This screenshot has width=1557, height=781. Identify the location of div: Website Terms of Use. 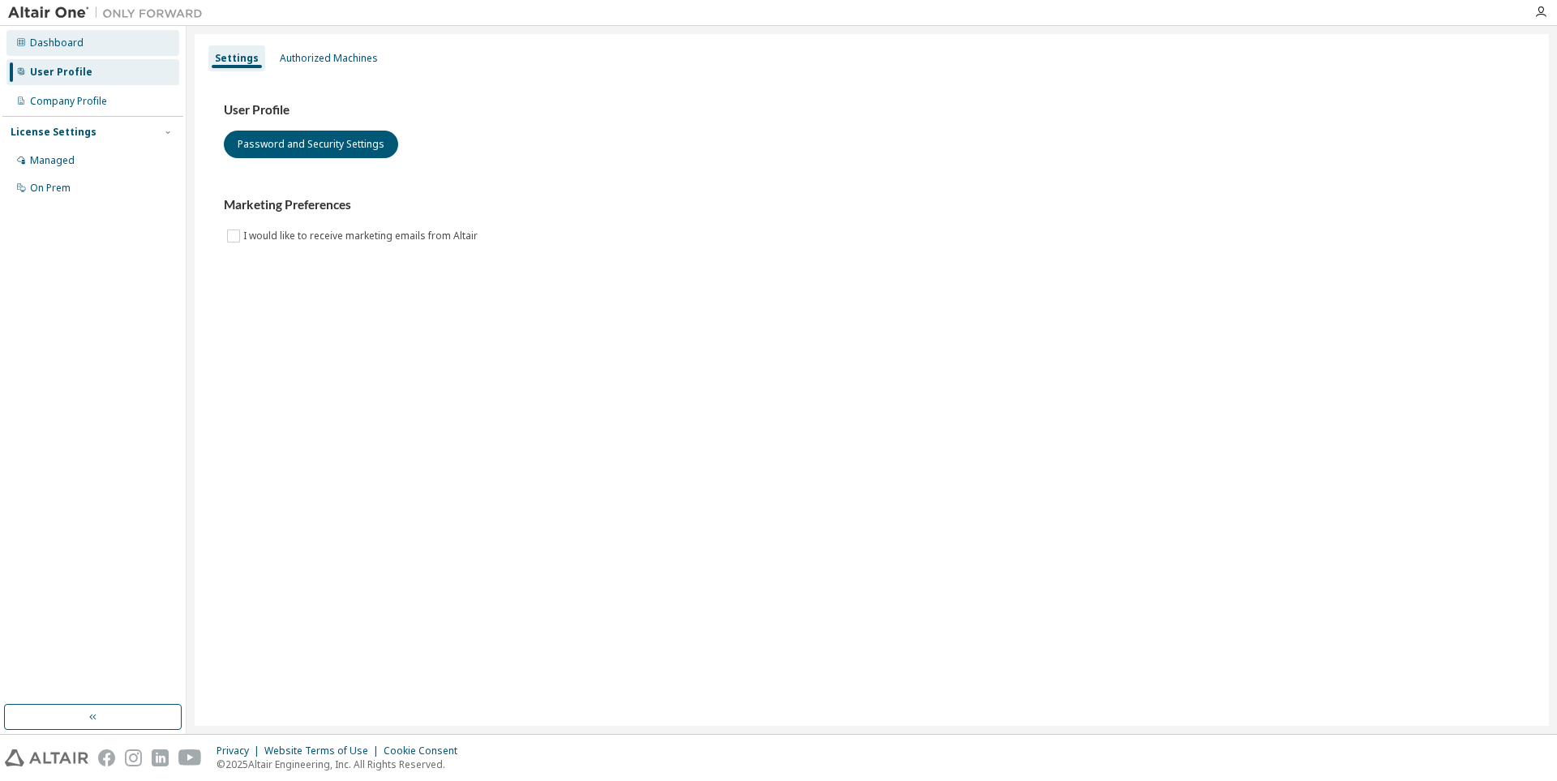
(323, 751).